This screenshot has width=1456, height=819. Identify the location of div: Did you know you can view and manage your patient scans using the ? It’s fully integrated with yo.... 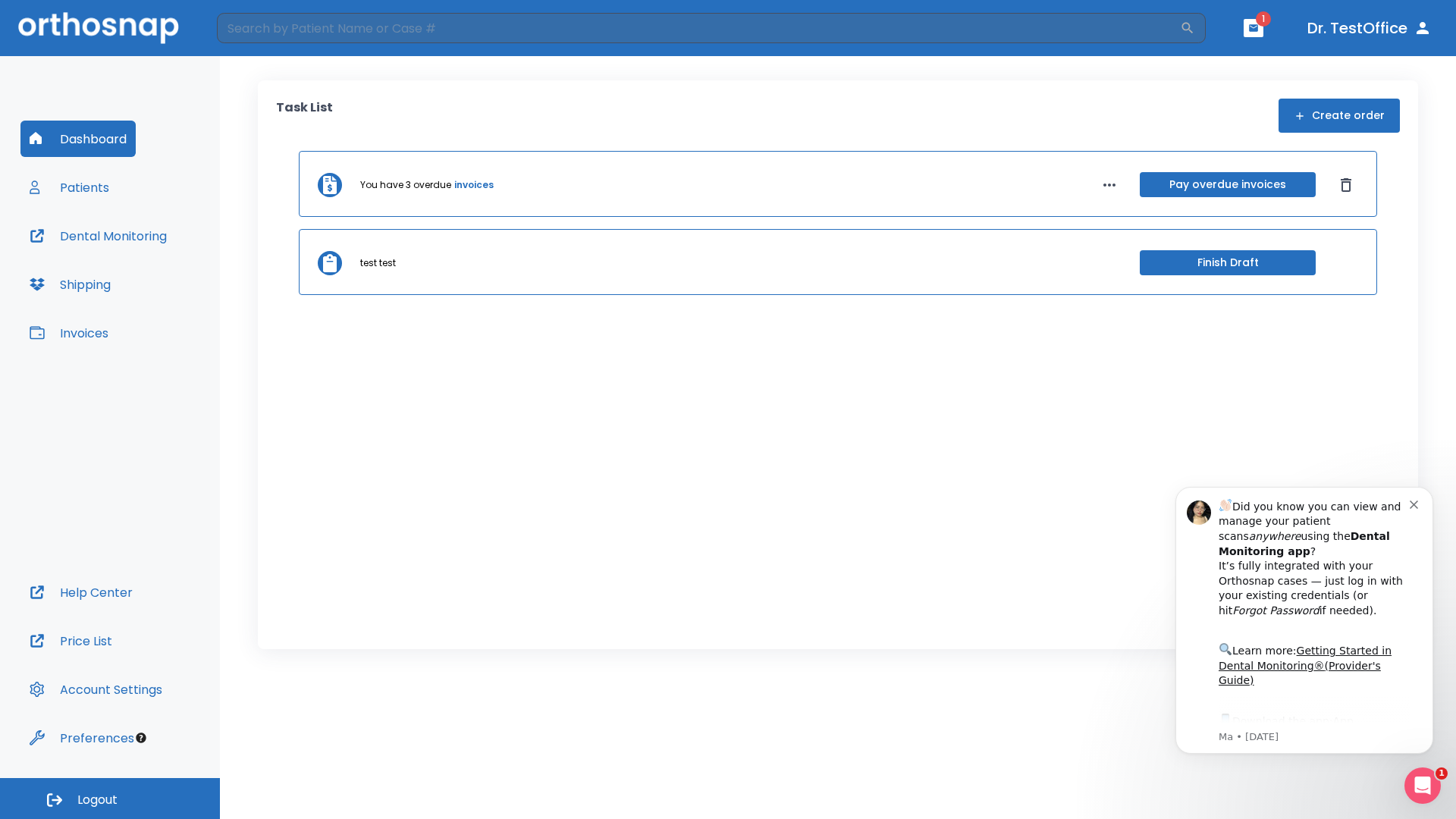
(162, 101).